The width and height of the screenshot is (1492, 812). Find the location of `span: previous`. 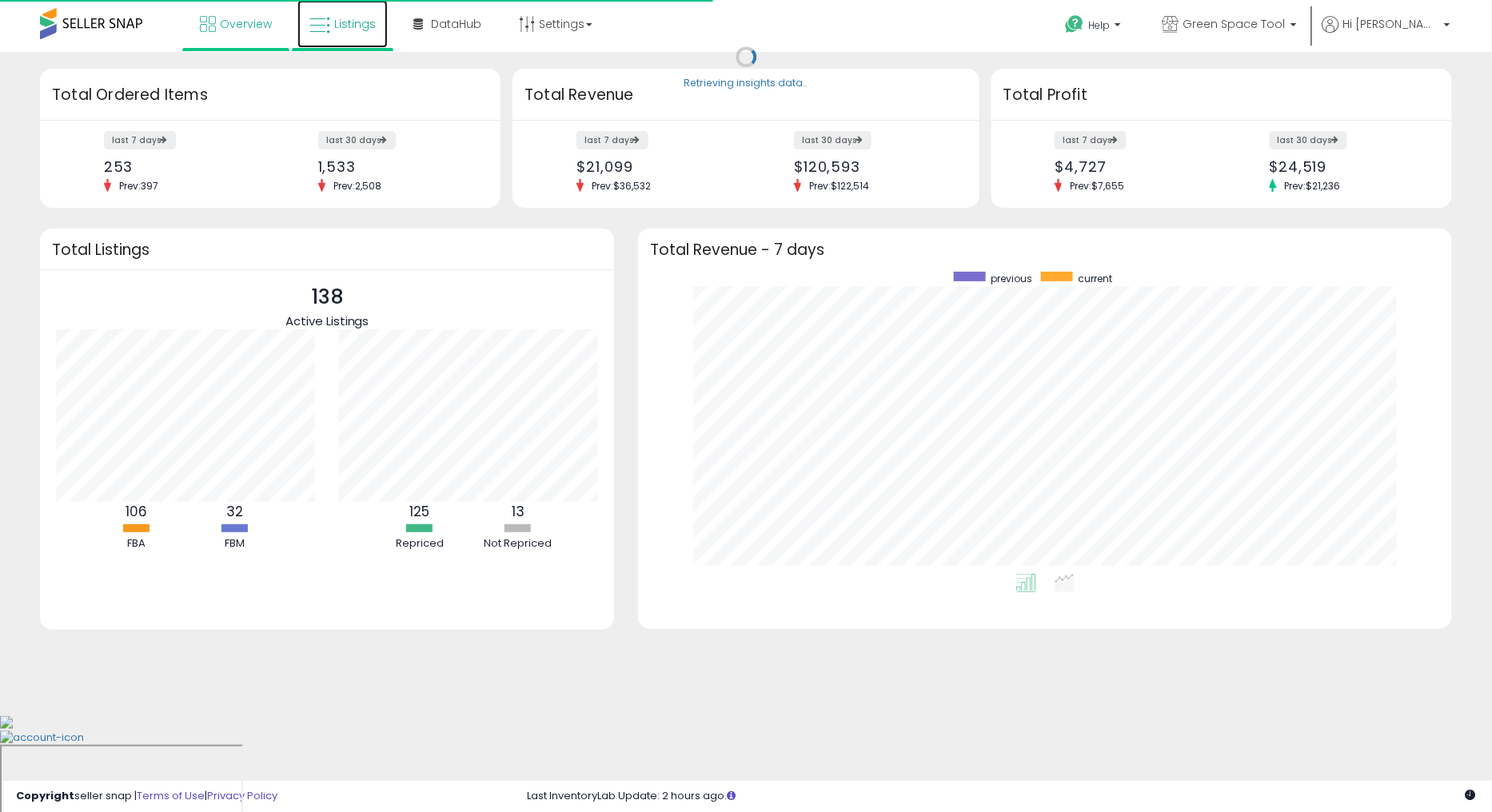

span: previous is located at coordinates (1012, 279).